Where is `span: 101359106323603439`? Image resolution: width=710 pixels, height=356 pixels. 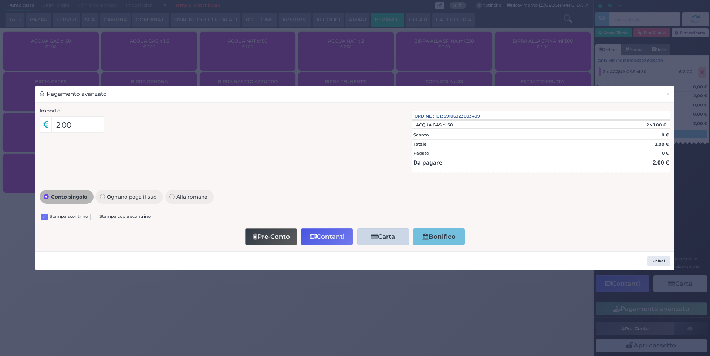 span: 101359106323603439 is located at coordinates (457, 116).